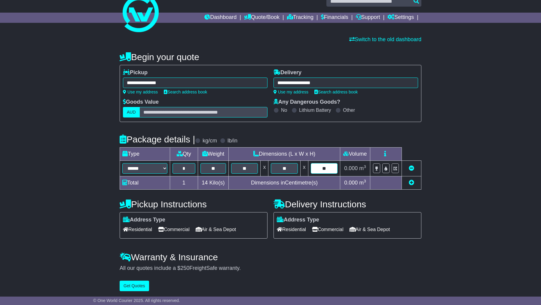 This screenshot has width=541, height=305. I want to click on a: Settings, so click(400, 18).